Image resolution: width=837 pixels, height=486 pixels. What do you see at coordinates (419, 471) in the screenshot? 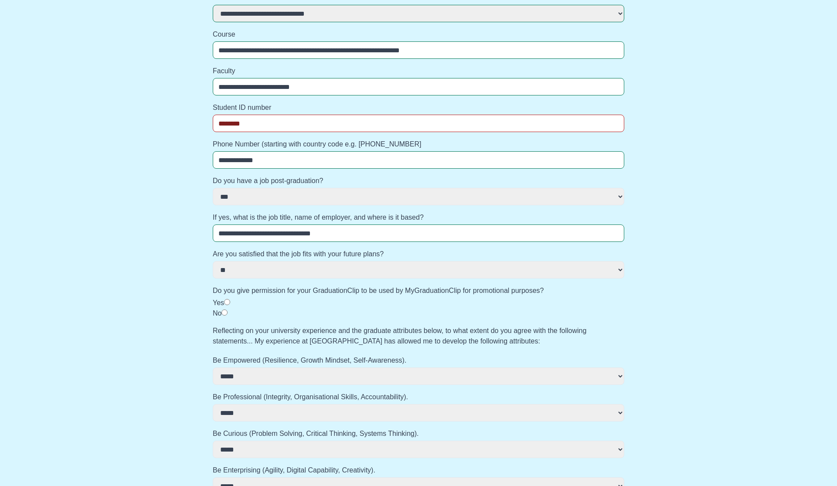
I see `label: Be Enterprising (Agility, Digital Capability, Creativity).` at bounding box center [419, 471].